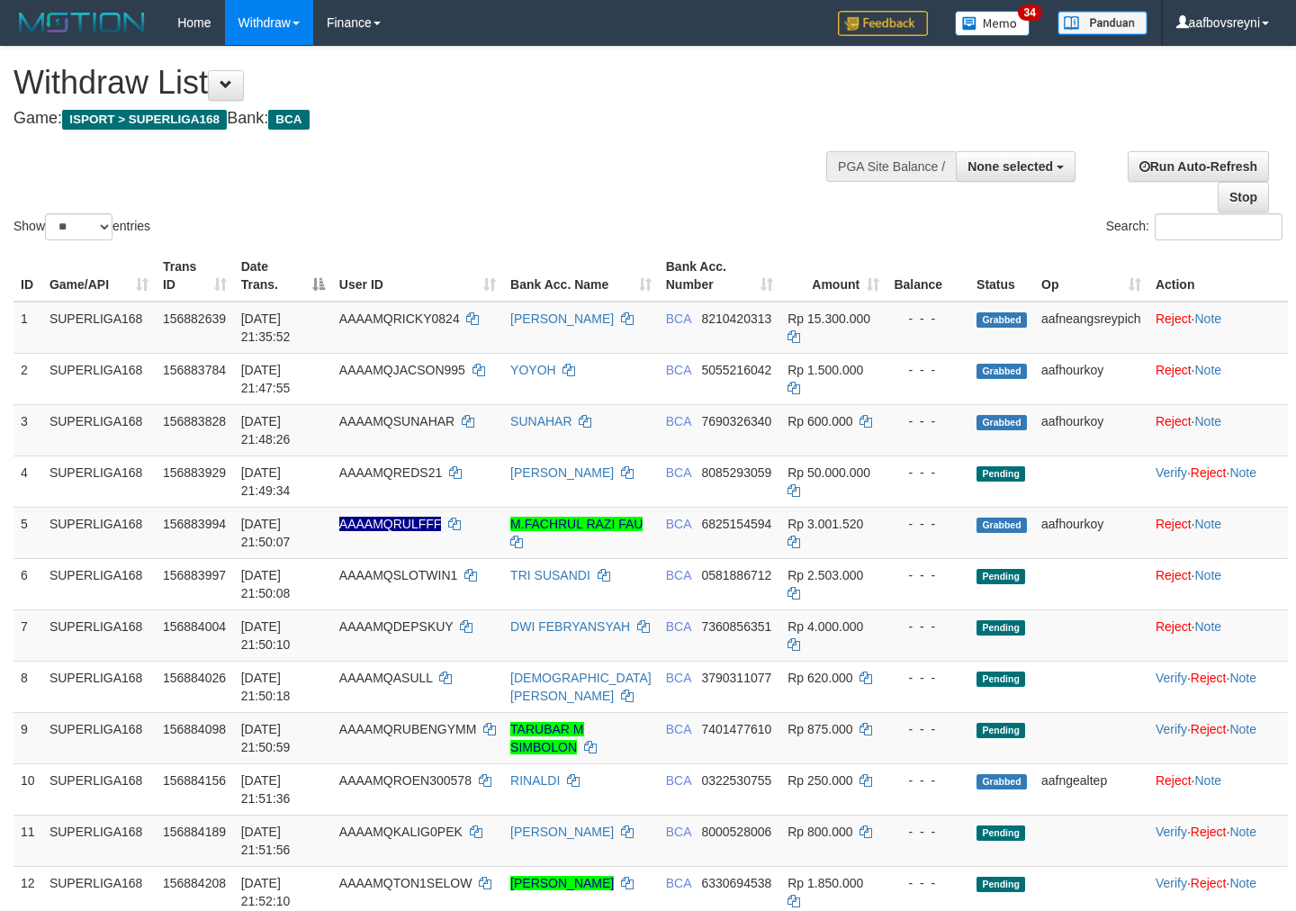  Describe the element at coordinates (1219, 227) in the screenshot. I see `input: Search:` at that location.